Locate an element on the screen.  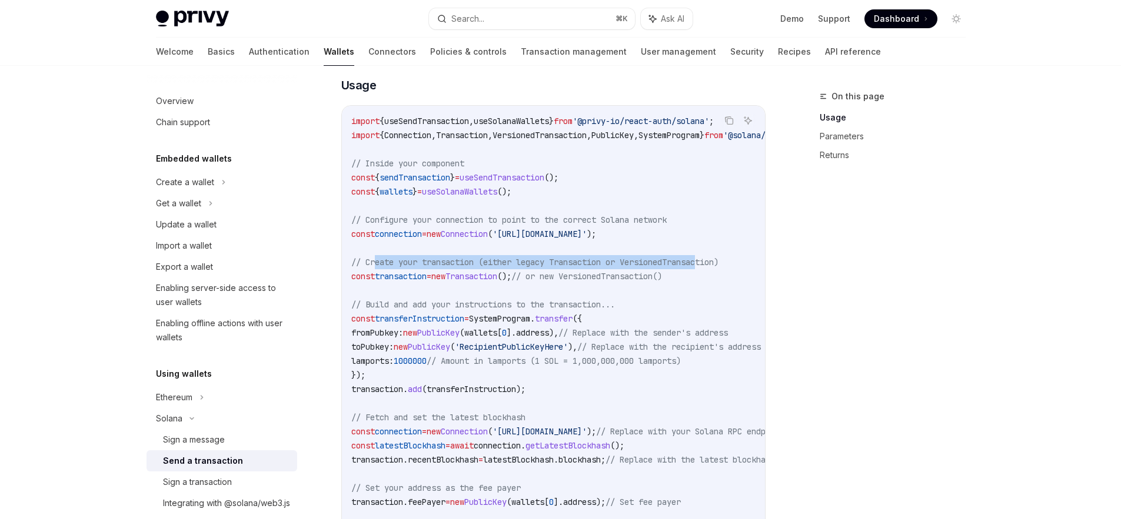
span: On this page is located at coordinates (858, 96).